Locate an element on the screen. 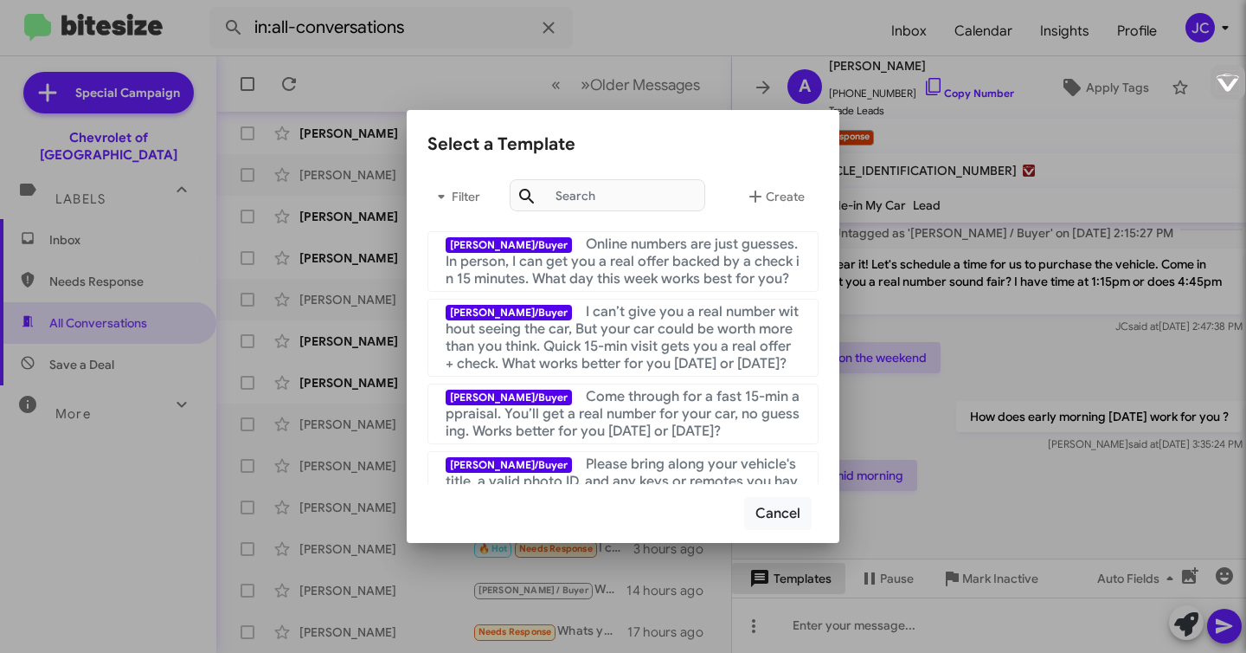 This screenshot has width=1246, height=653. span: Online numbers are just guesses. In person, I can get you a real offer backed by a check in 15 mi... is located at coordinates (622, 261).